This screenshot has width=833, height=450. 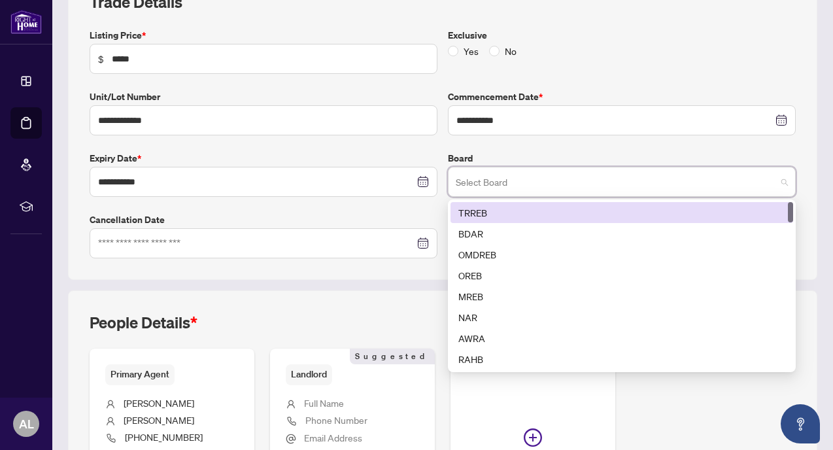 I want to click on label: Board, so click(x=622, y=158).